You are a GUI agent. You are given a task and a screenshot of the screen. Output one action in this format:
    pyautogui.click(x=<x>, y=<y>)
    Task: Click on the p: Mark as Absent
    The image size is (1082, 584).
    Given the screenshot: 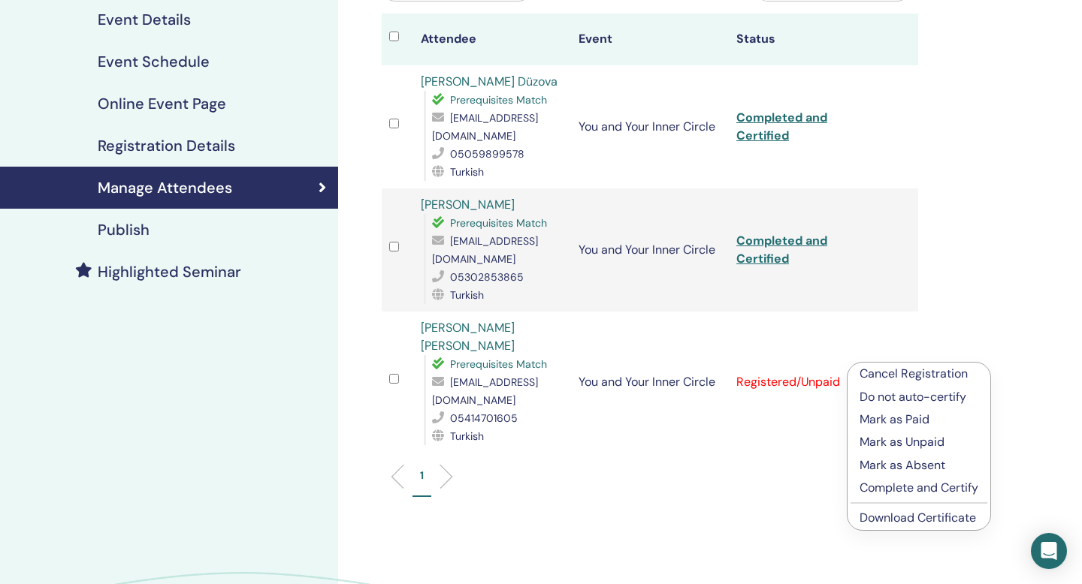 What is the action you would take?
    pyautogui.click(x=919, y=466)
    